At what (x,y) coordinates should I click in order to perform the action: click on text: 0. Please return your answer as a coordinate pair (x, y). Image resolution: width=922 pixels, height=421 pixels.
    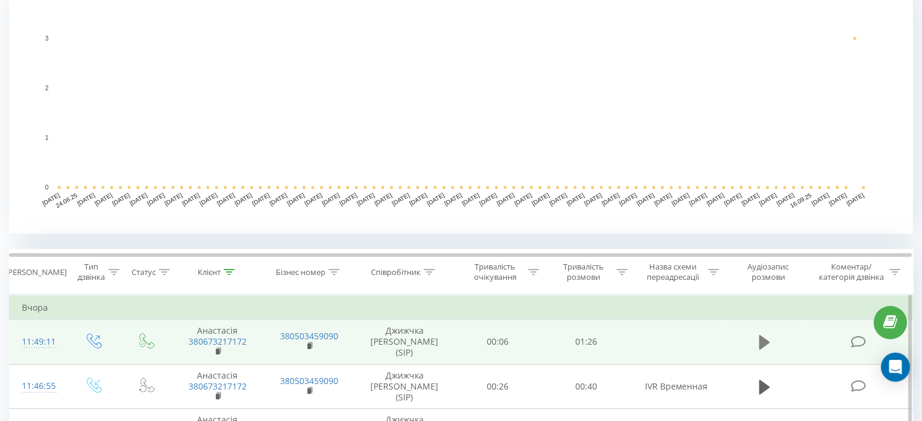
    Looking at the image, I should click on (47, 187).